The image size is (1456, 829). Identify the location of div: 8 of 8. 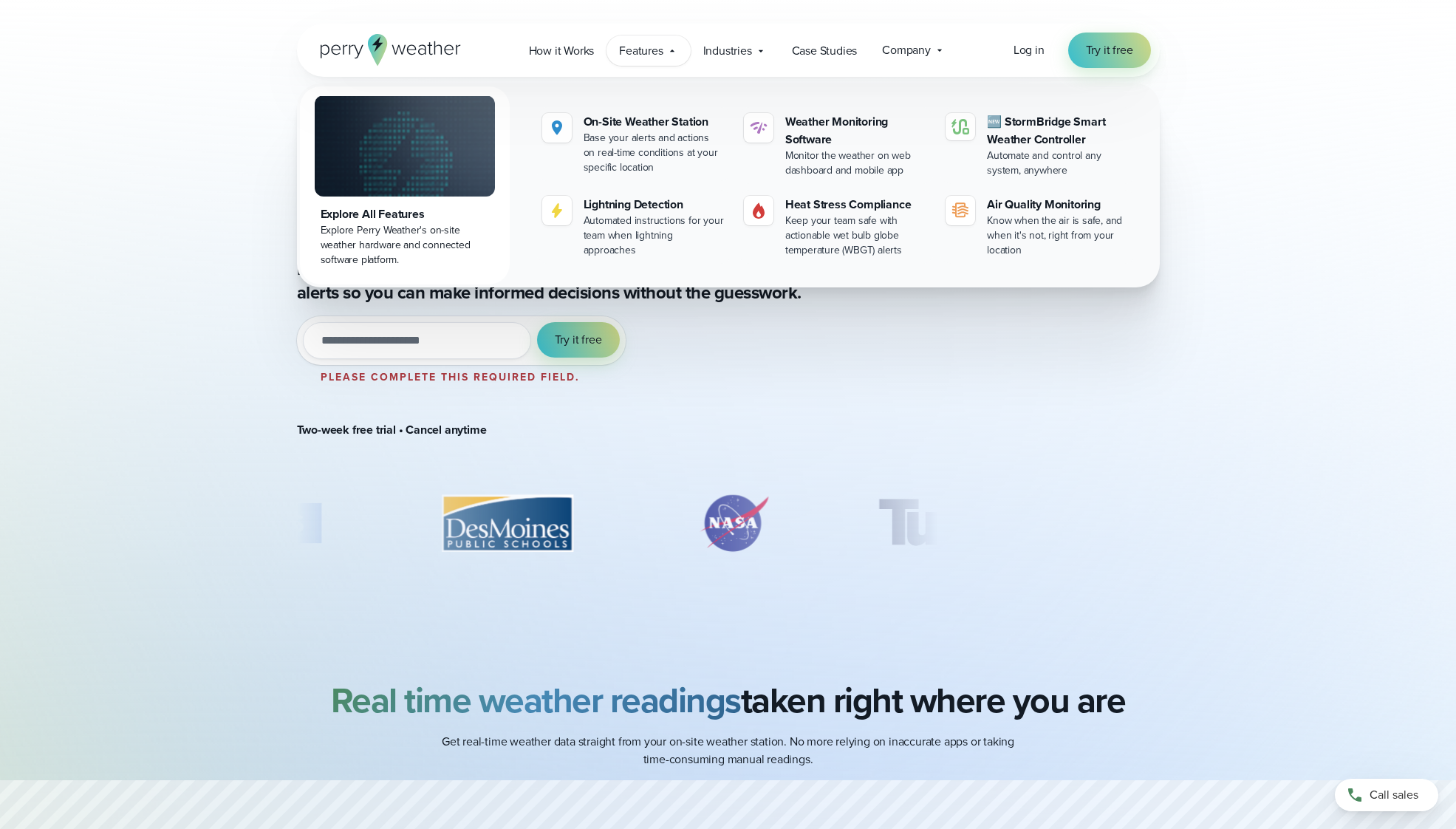
(507, 523).